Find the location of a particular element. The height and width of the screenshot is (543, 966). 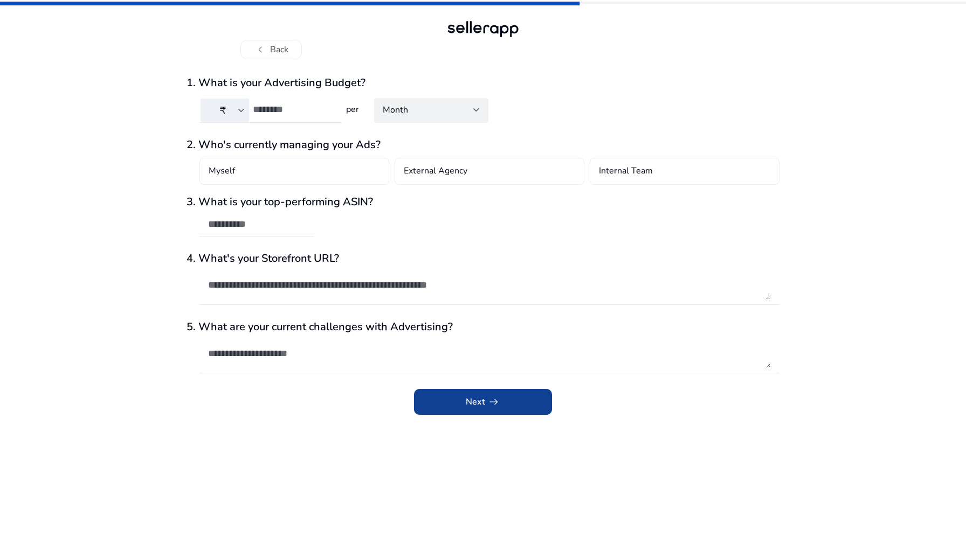

span: Month is located at coordinates (395, 110).